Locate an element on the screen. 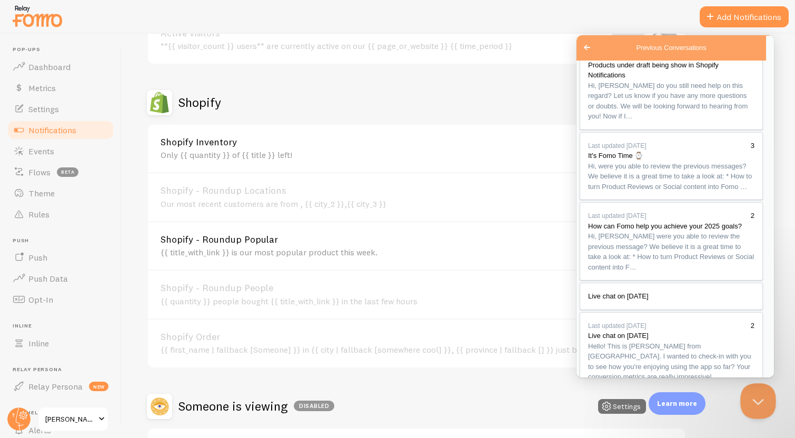 This screenshot has width=795, height=438. div: {{ first_name | fallback [Someone] }} in {{ city | fallback [somewhere cool] }}, {{ province | fa... is located at coordinates (383, 350).